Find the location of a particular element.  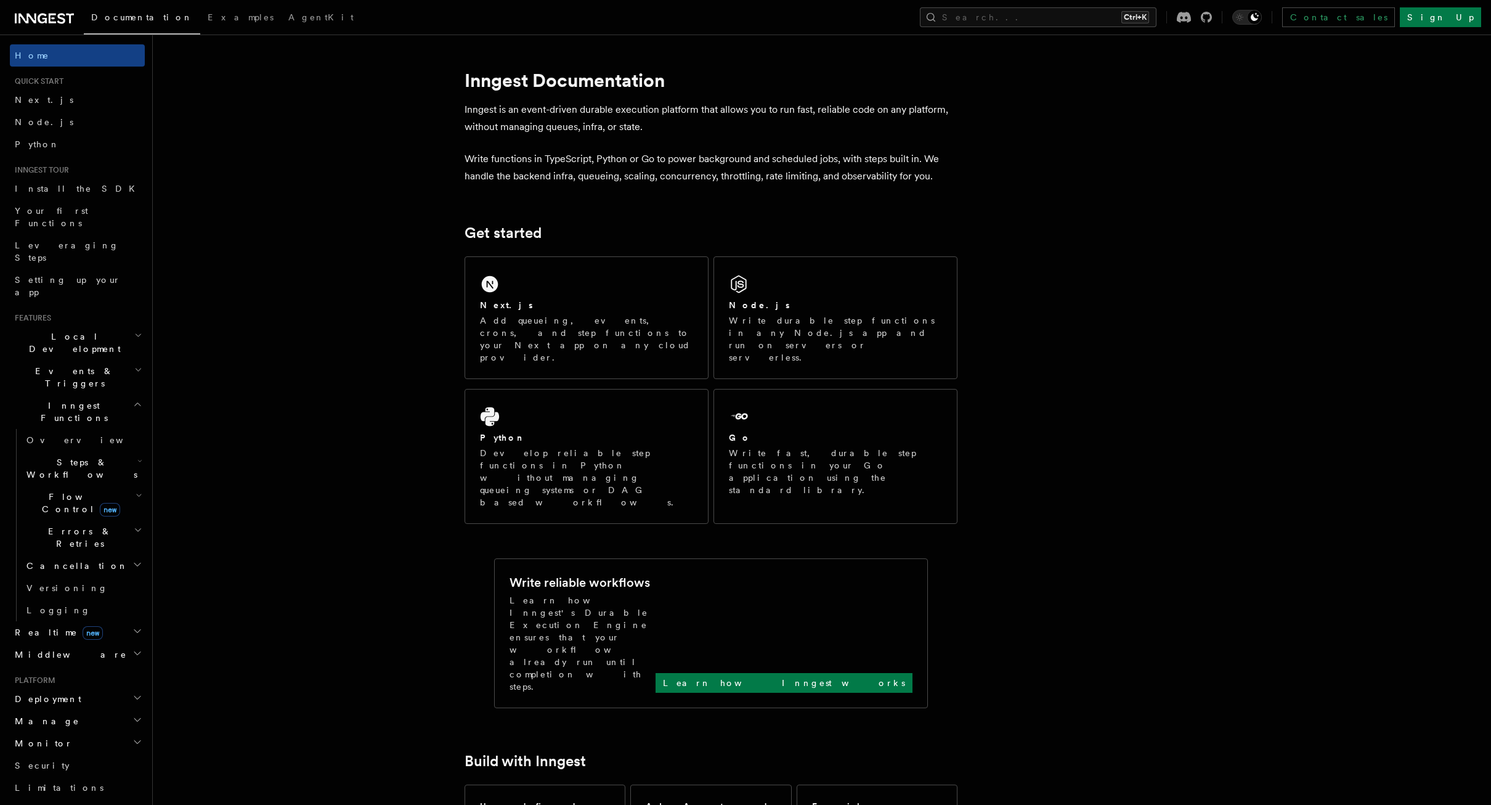

button: Deployment is located at coordinates (77, 699).